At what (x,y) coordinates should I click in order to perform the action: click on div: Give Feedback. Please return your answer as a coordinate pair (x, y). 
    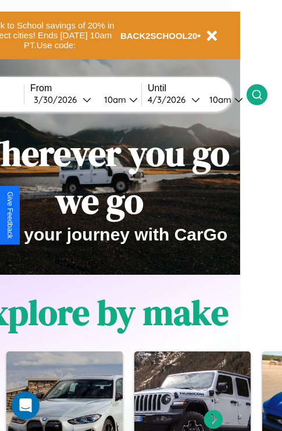
    Looking at the image, I should click on (10, 215).